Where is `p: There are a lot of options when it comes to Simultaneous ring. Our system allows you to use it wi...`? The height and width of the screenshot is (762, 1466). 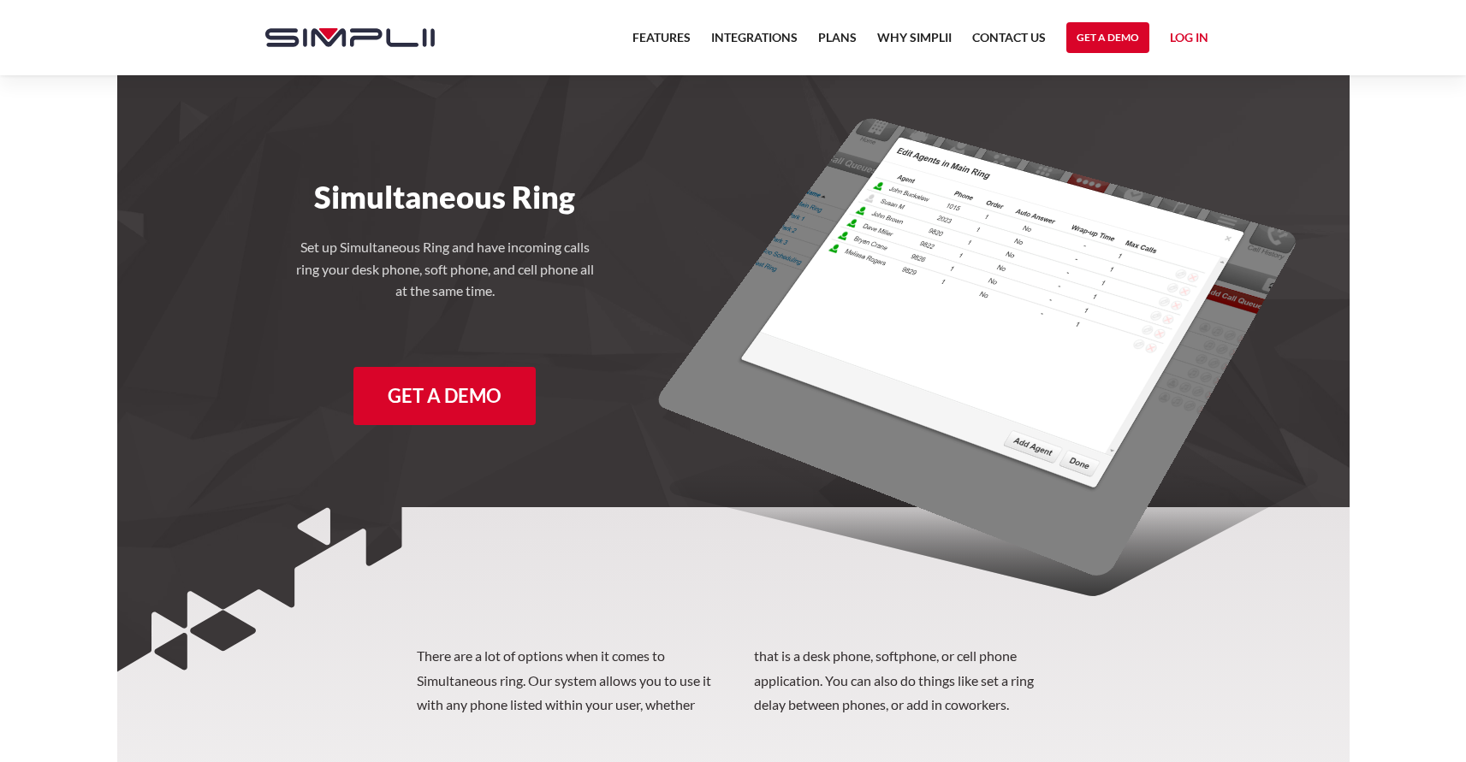 p: There are a lot of options when it comes to Simultaneous ring. Our system allows you to use it wi... is located at coordinates (733, 681).